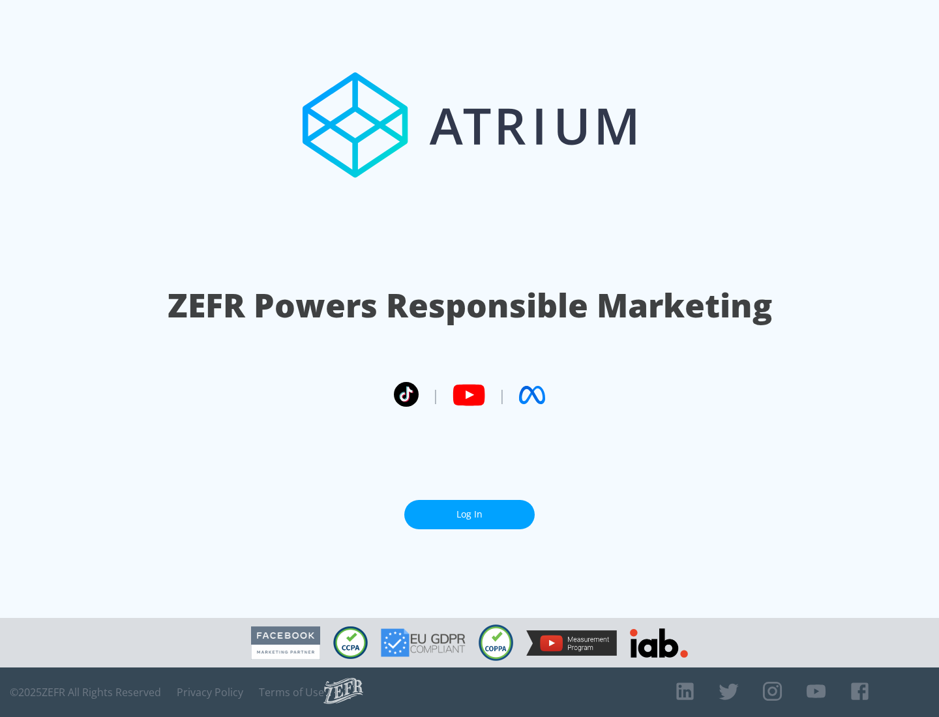  What do you see at coordinates (469, 514) in the screenshot?
I see `a: Log In` at bounding box center [469, 514].